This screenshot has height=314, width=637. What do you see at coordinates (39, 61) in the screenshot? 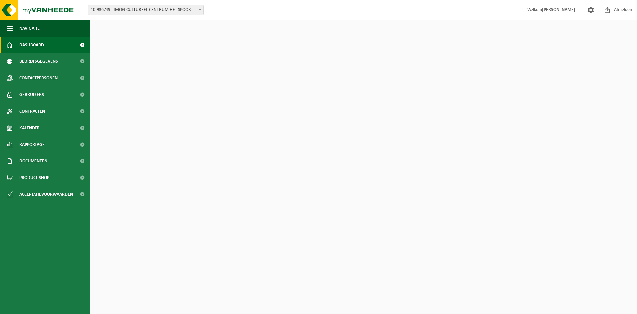
I see `span: Bedrijfsgegevens` at bounding box center [39, 61].